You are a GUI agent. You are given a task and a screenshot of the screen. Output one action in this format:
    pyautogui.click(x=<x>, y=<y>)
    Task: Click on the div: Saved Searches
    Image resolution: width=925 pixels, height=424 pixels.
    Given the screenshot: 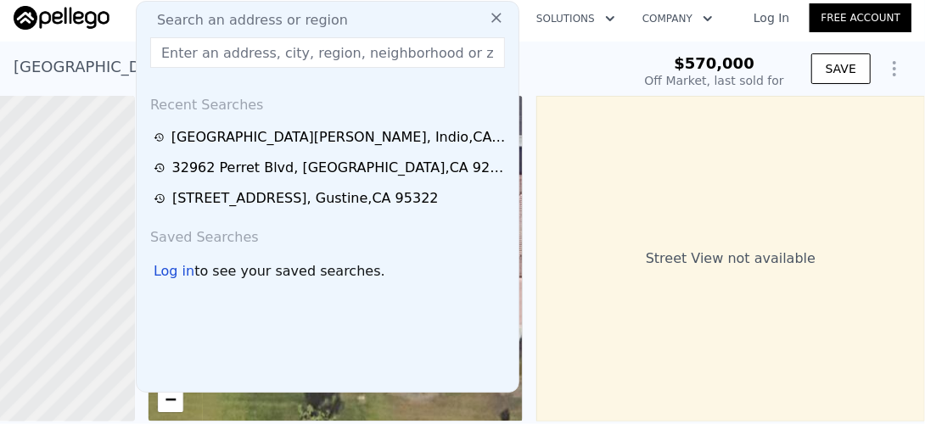 What is the action you would take?
    pyautogui.click(x=327, y=234)
    